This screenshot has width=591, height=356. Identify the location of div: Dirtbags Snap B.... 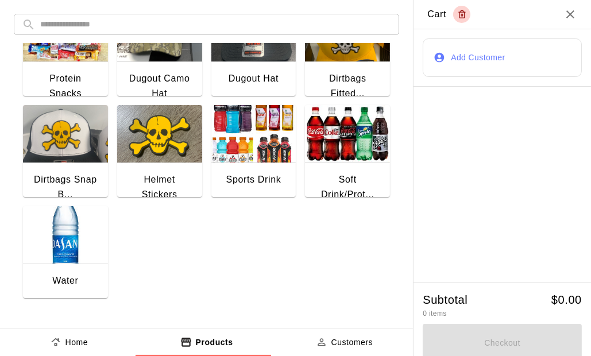
(65, 187).